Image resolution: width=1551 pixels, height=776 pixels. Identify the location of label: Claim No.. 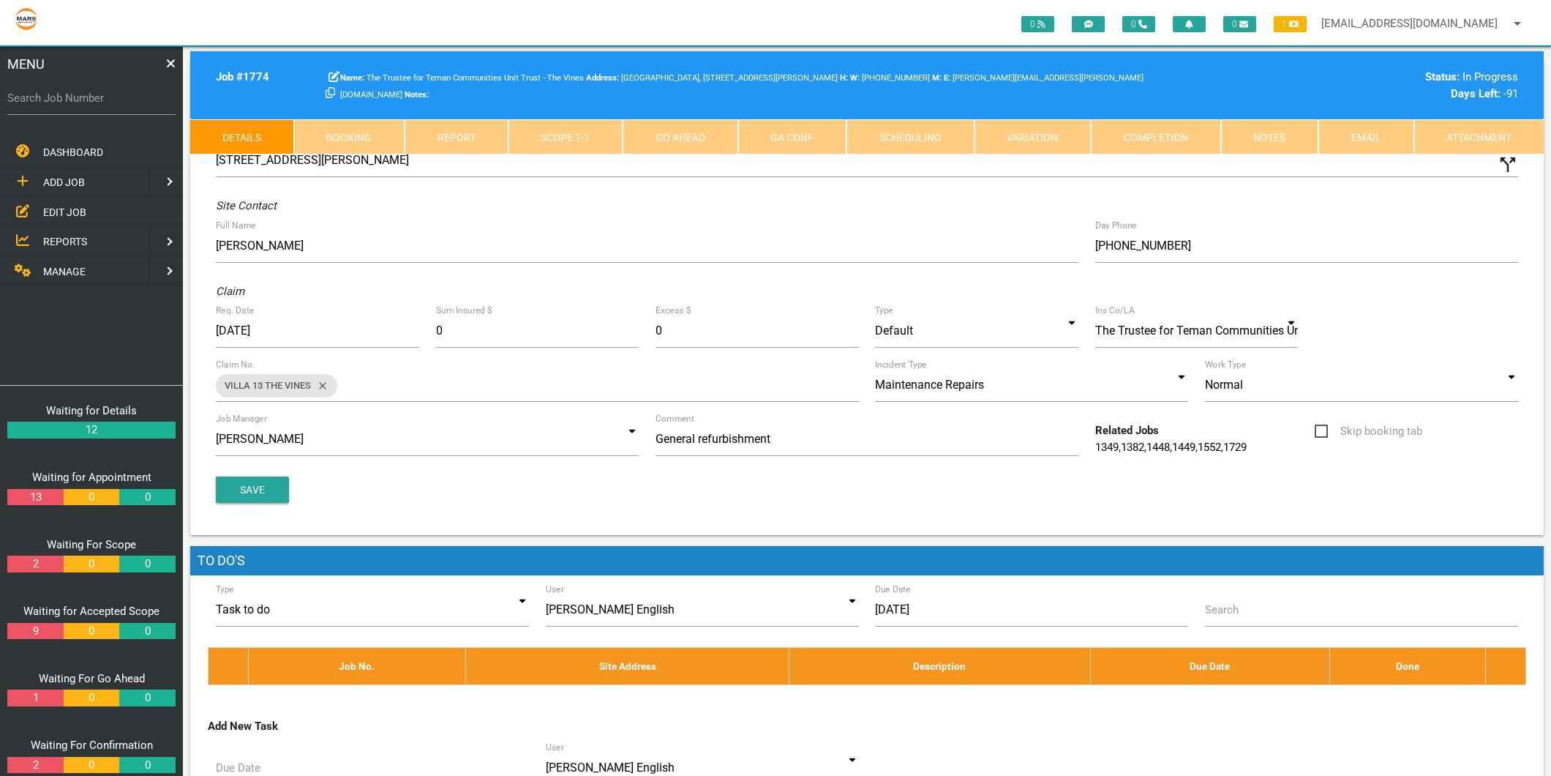
(236, 364).